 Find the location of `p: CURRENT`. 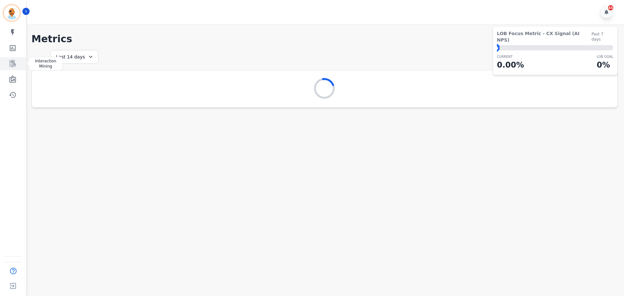

p: CURRENT is located at coordinates (510, 57).